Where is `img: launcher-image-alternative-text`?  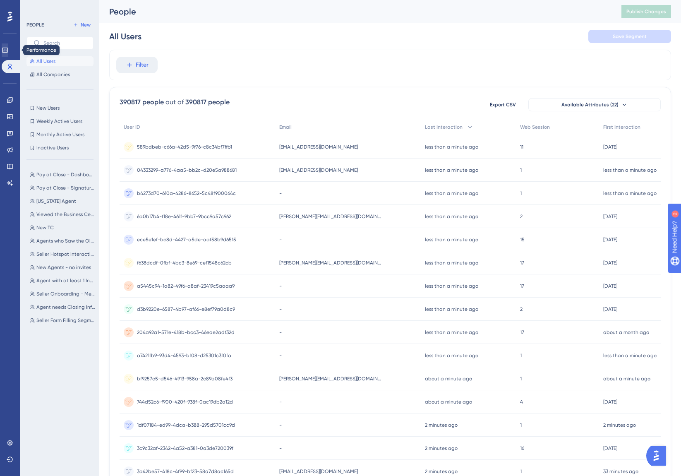
img: launcher-image-alternative-text is located at coordinates (10, 12).